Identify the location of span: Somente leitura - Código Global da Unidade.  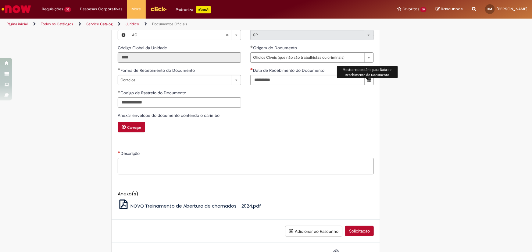
(143, 48).